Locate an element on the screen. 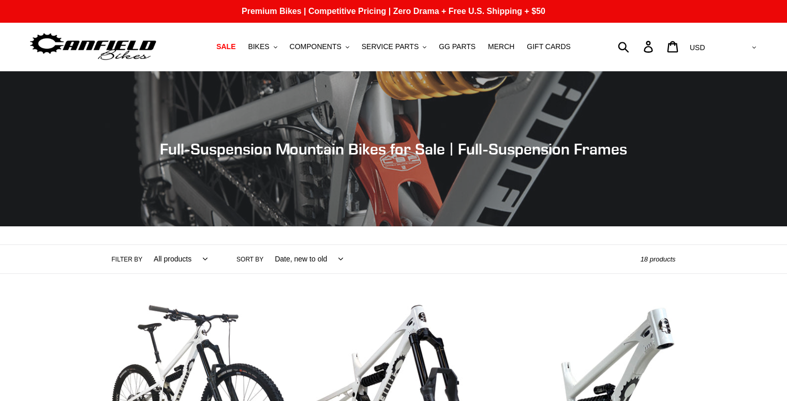 Image resolution: width=787 pixels, height=401 pixels. img: Canfield Bikes is located at coordinates (93, 47).